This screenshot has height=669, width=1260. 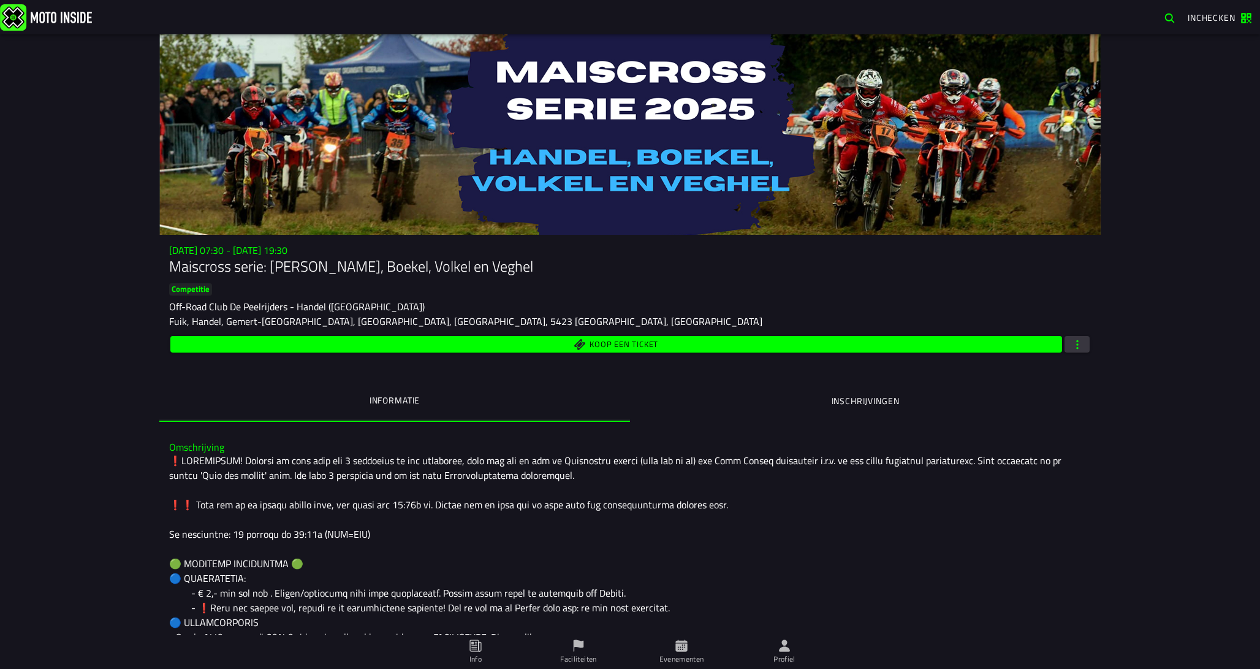 What do you see at coordinates (624, 344) in the screenshot?
I see `span: Koop een ticket` at bounding box center [624, 344].